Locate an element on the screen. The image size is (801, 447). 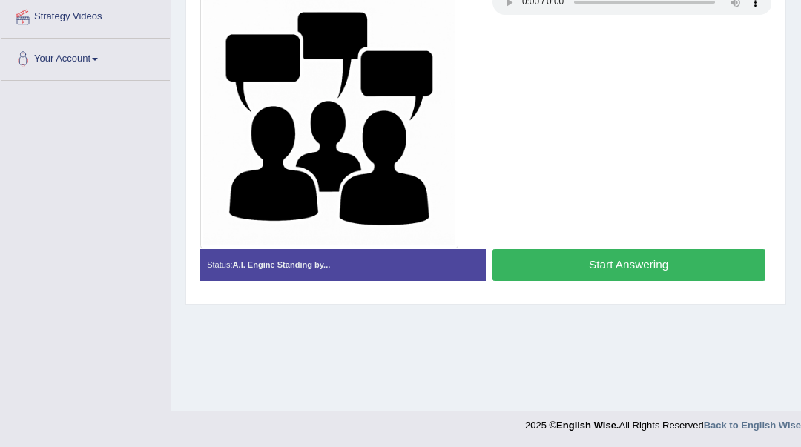
div: Status: is located at coordinates (343, 266).